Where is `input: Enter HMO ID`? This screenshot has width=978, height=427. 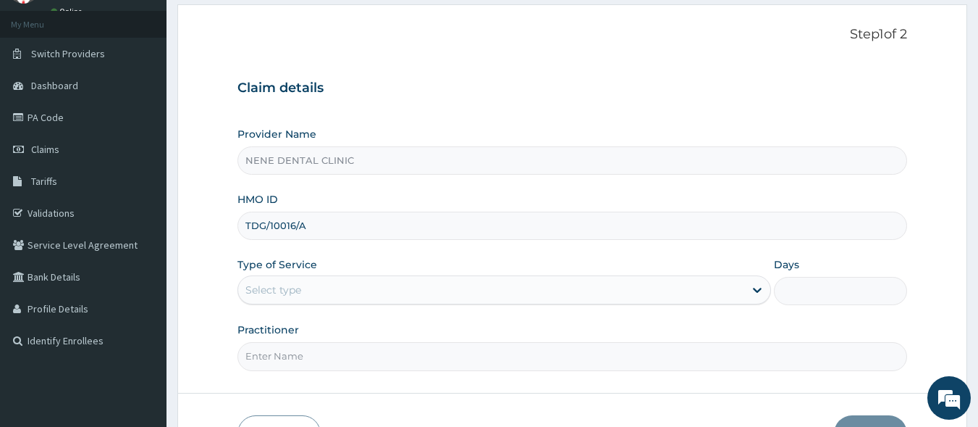
input: Enter HMO ID is located at coordinates (573, 225).